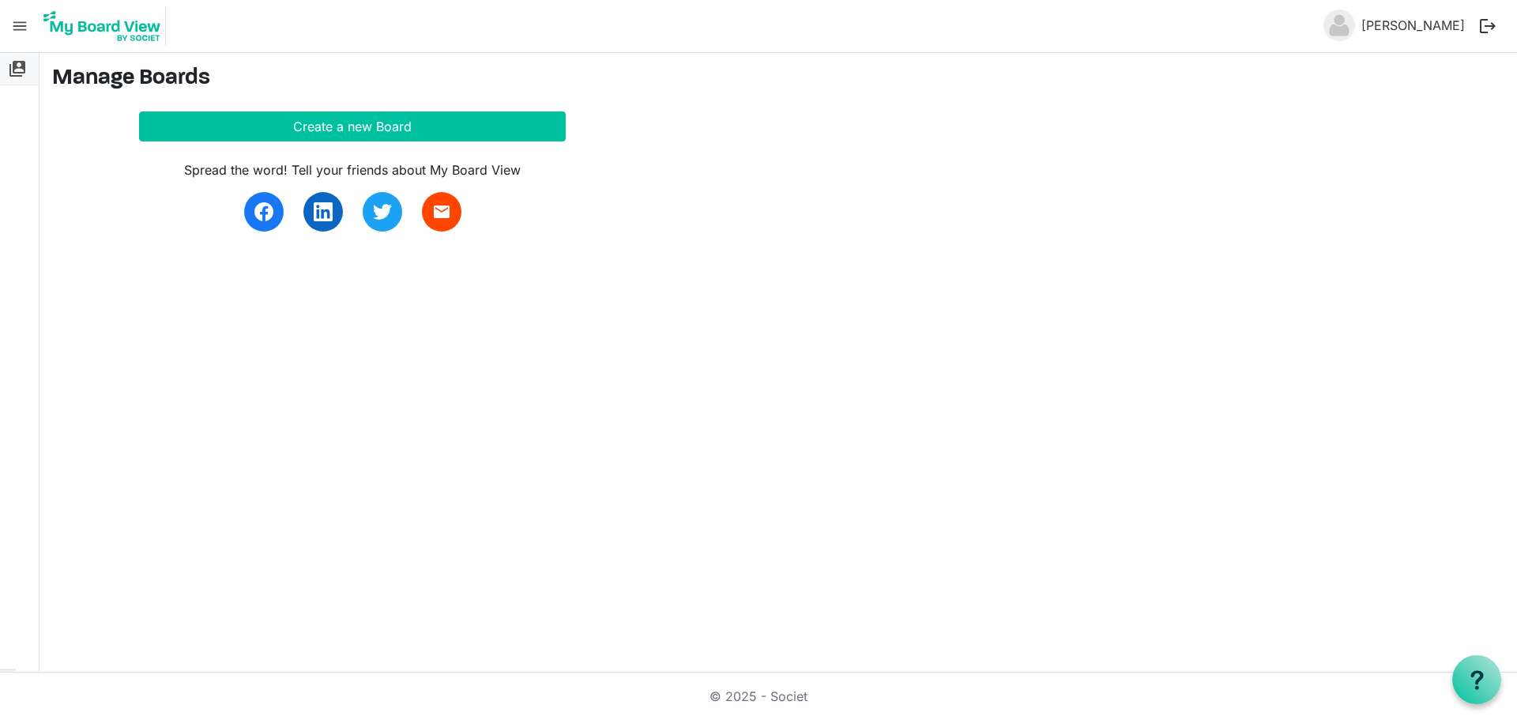  What do you see at coordinates (17, 69) in the screenshot?
I see `span: switch_account` at bounding box center [17, 69].